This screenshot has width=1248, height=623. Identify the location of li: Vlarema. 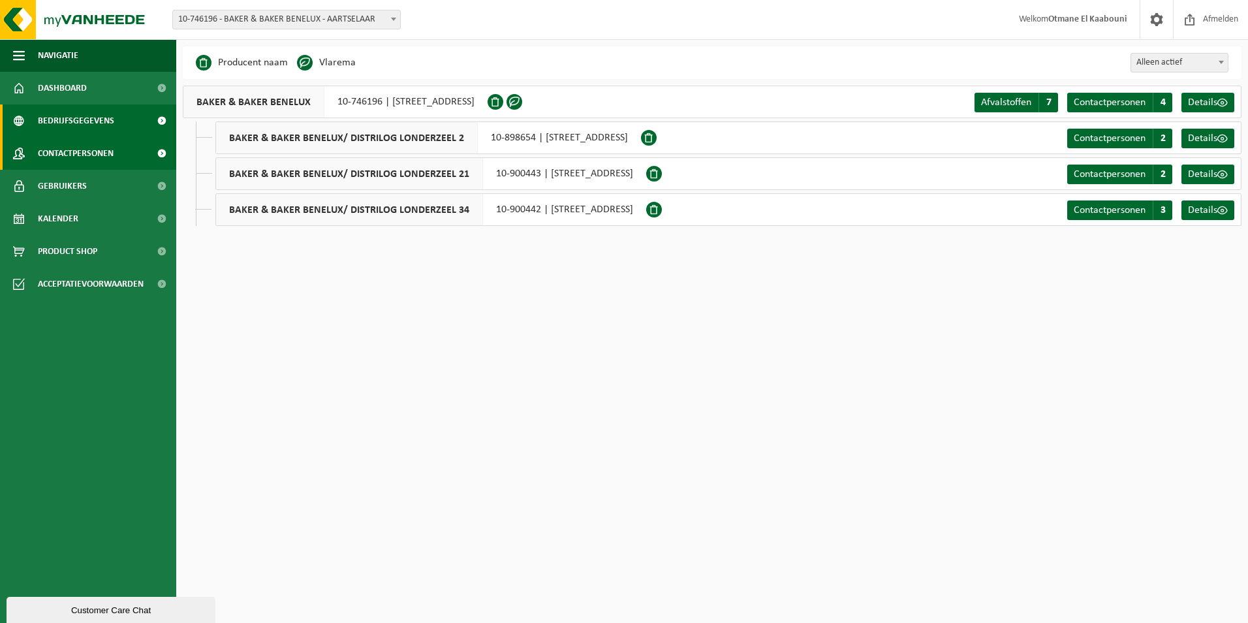
(326, 63).